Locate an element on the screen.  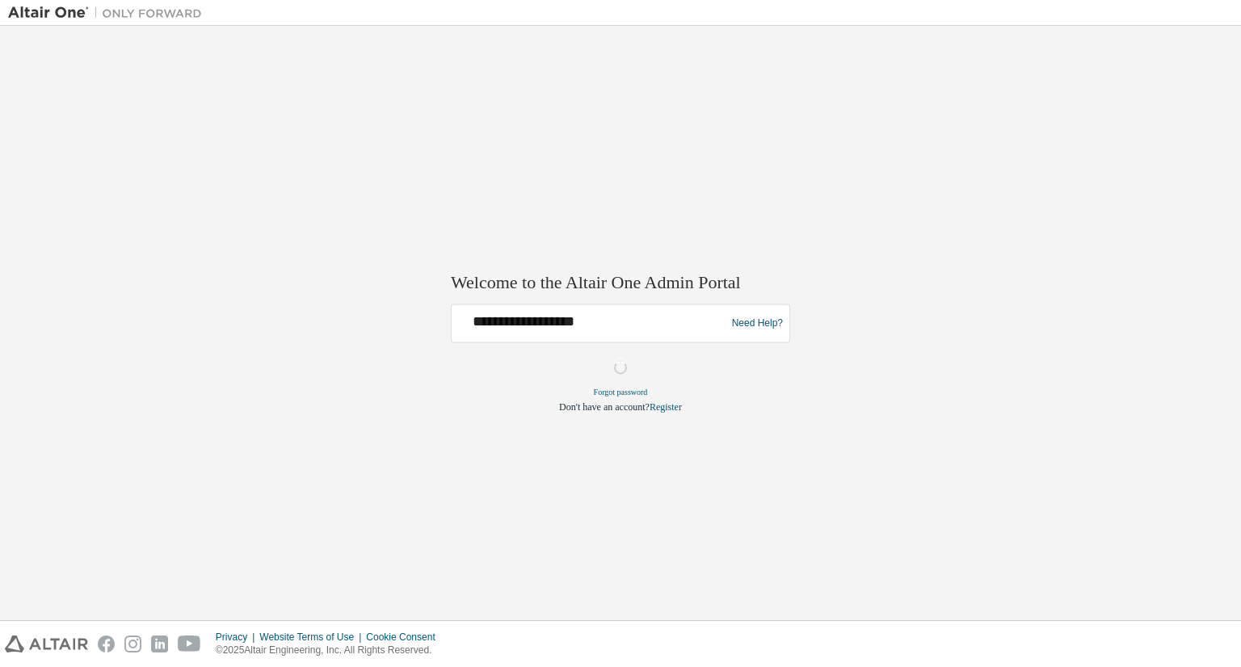
div: Privacy is located at coordinates (238, 637).